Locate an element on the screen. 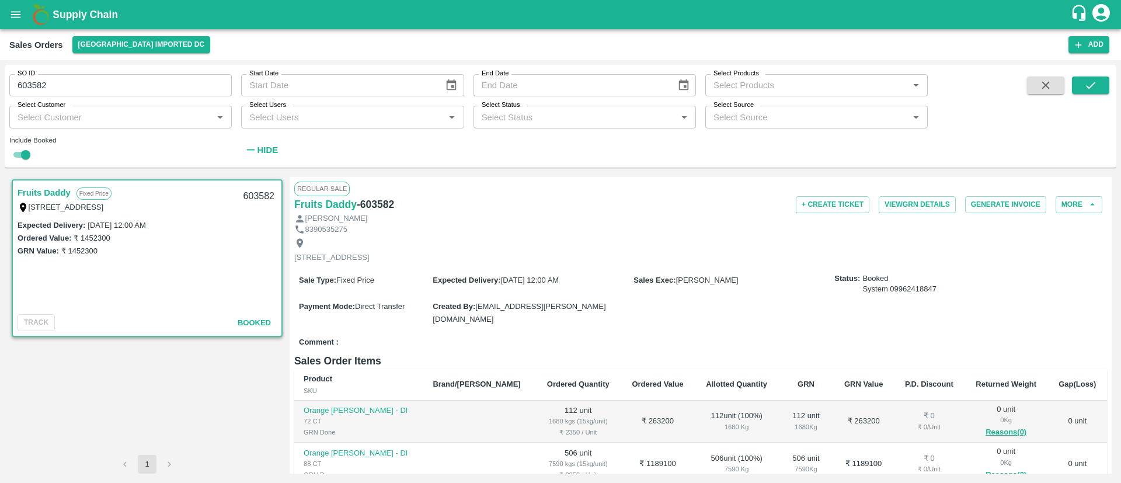 Image resolution: width=1121 pixels, height=483 pixels. label: Created By : is located at coordinates (454, 306).